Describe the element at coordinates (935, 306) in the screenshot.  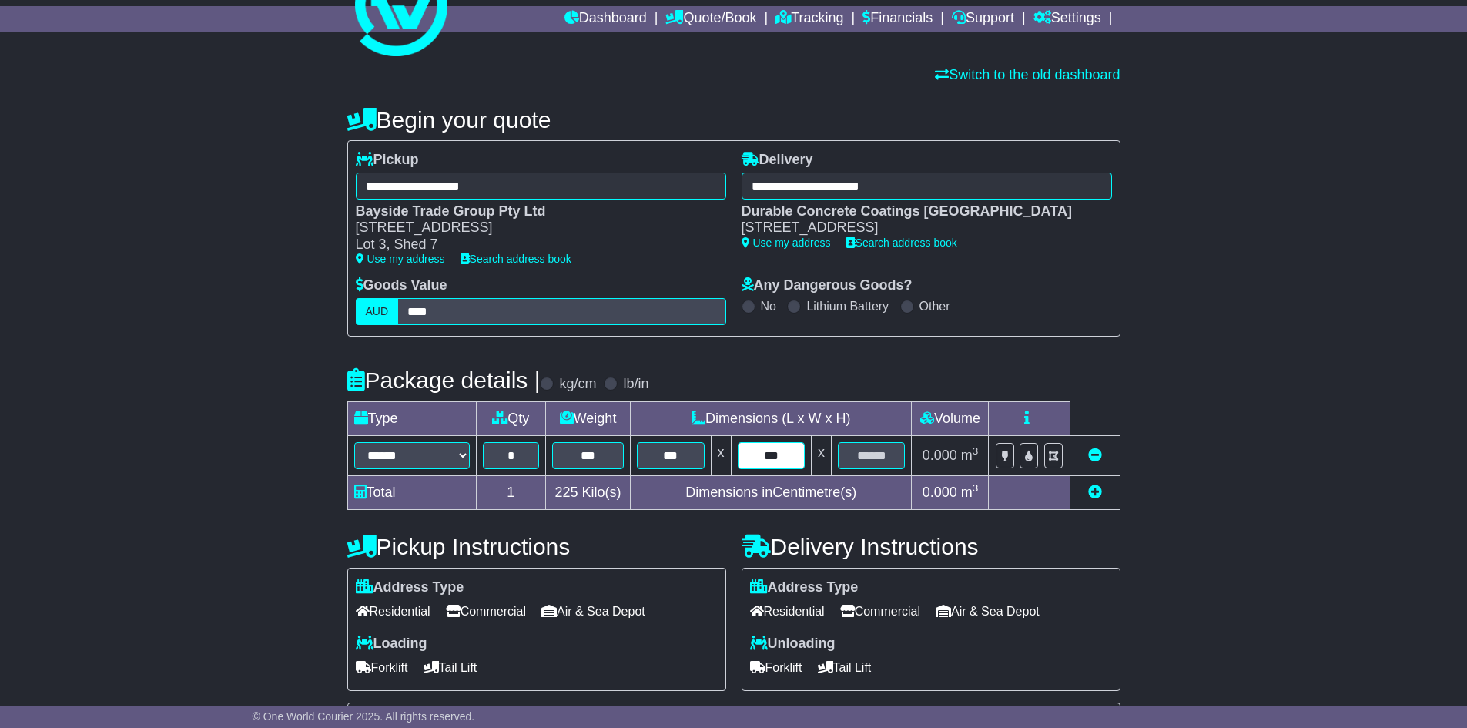
I see `label: Other` at that location.